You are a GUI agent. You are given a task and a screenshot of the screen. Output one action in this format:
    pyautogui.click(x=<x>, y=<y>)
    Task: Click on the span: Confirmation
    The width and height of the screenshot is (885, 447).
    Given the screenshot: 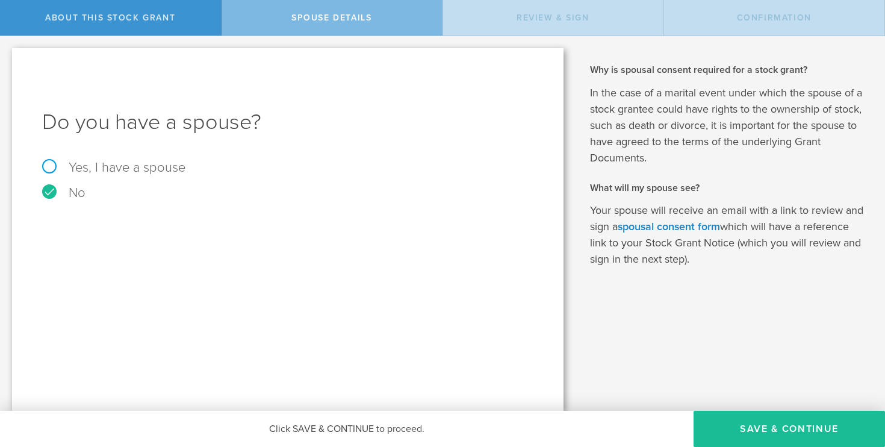 What is the action you would take?
    pyautogui.click(x=774, y=17)
    